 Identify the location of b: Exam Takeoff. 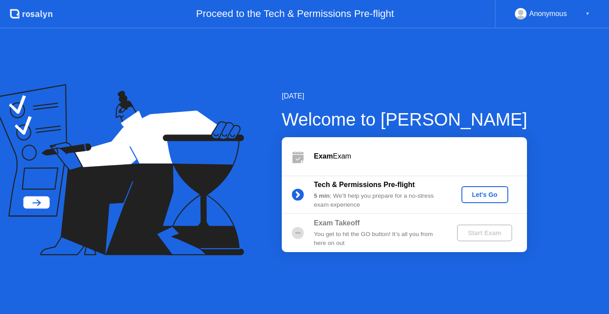
(336, 223).